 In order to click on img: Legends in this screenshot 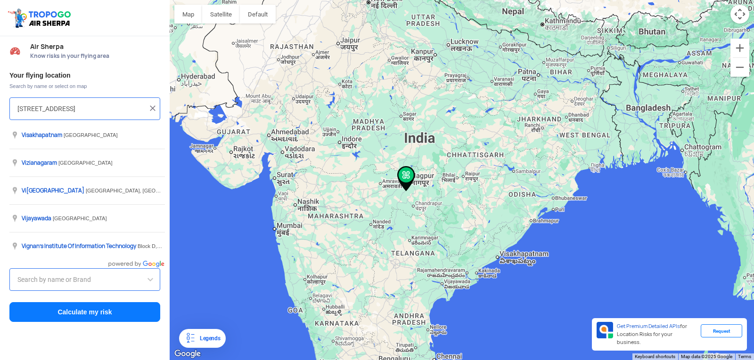, I will do `click(190, 339)`.